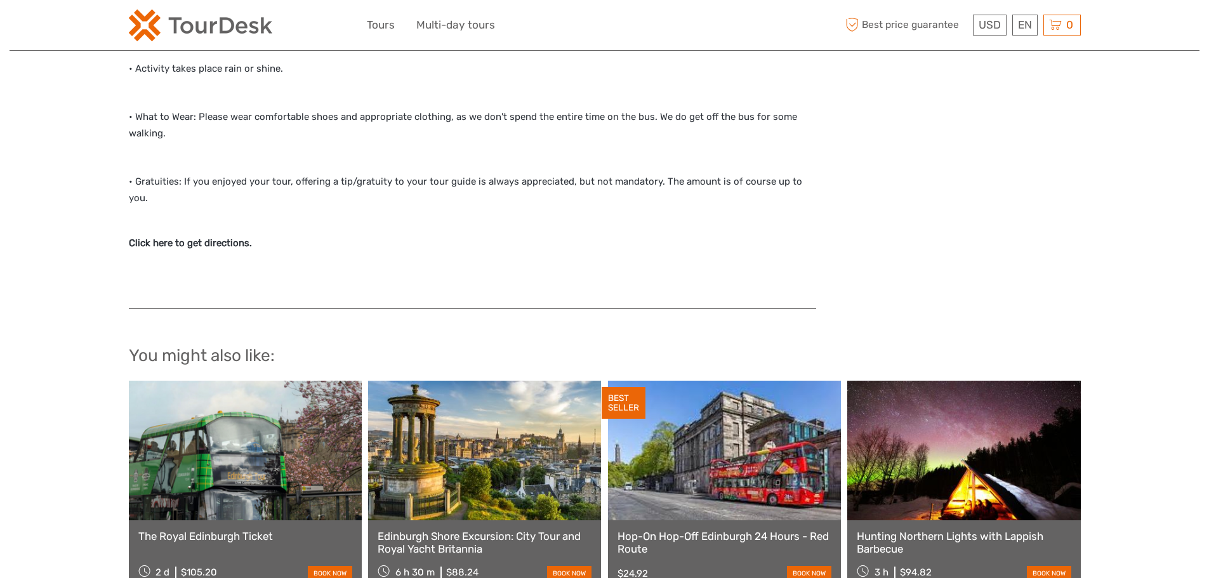 The height and width of the screenshot is (578, 1209). What do you see at coordinates (989, 25) in the screenshot?
I see `span: USD` at bounding box center [989, 25].